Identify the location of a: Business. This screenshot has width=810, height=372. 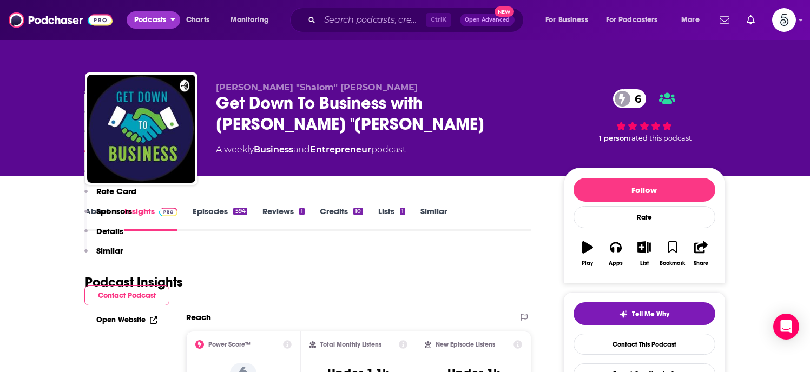
(273, 149).